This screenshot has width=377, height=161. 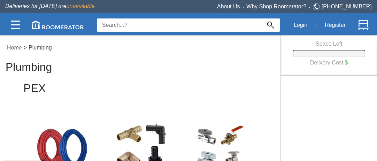 What do you see at coordinates (329, 44) in the screenshot?
I see `h6: Space Left` at bounding box center [329, 44].